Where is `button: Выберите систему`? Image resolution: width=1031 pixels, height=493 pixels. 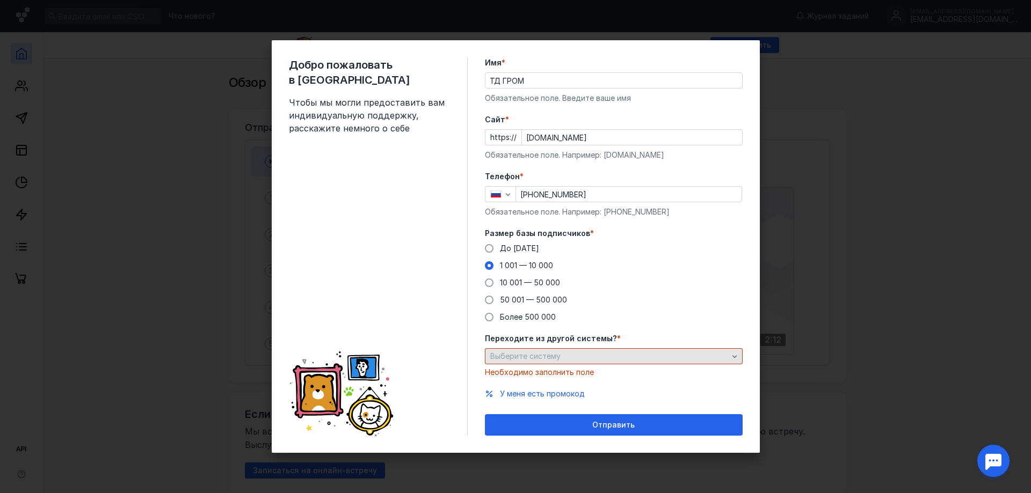
button: Выберите систему is located at coordinates (614, 356).